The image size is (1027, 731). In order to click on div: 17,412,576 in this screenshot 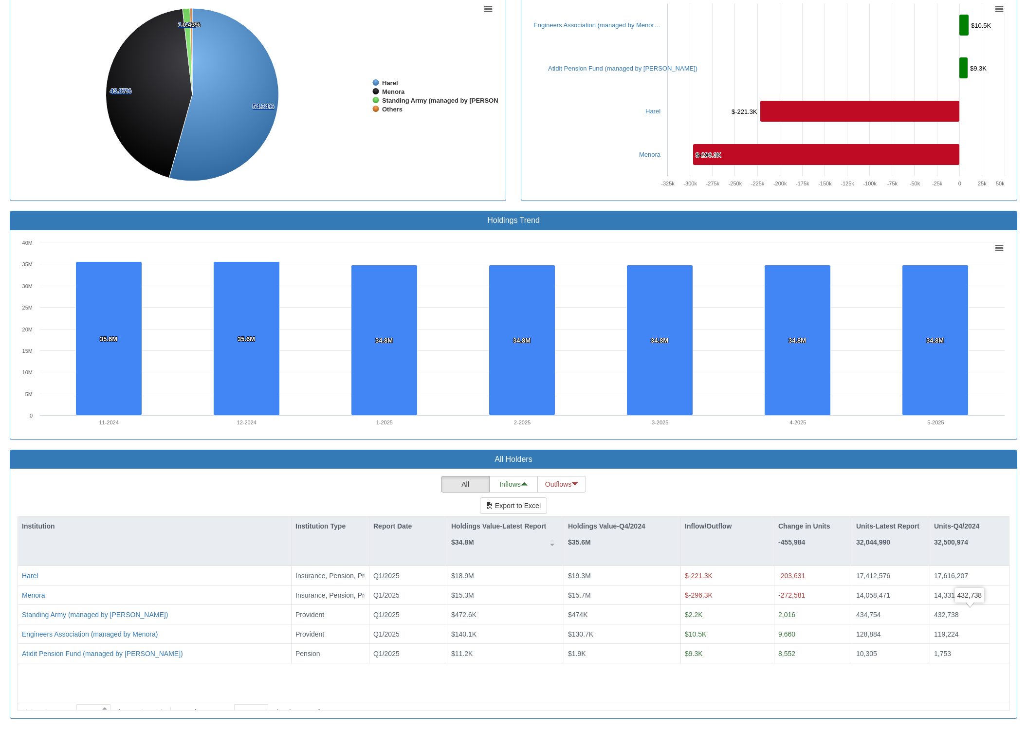, I will do `click(891, 576)`.